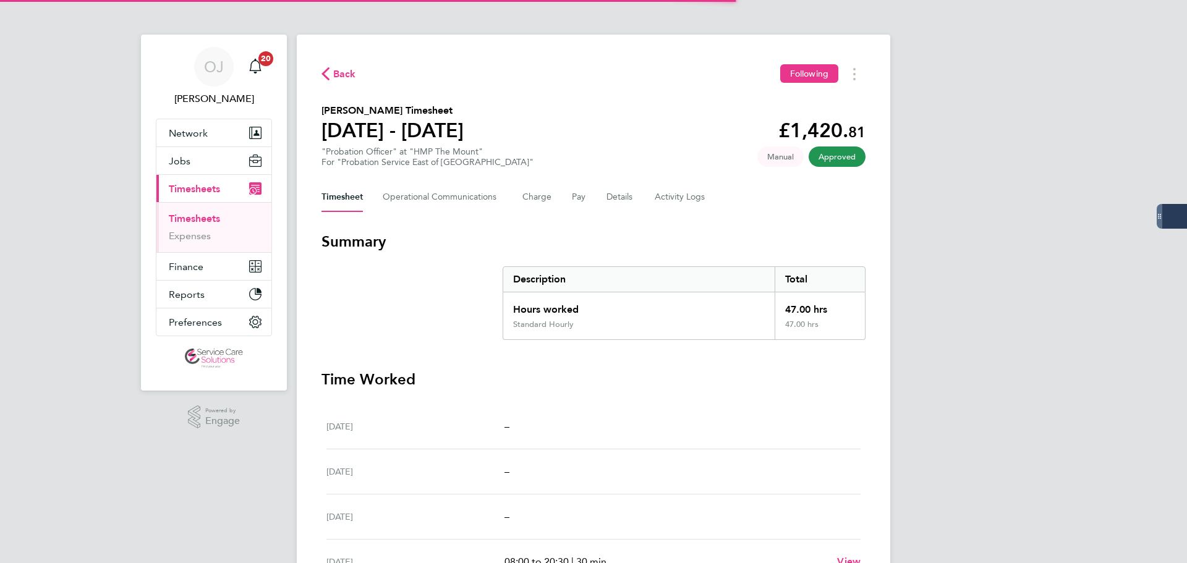  Describe the element at coordinates (638, 279) in the screenshot. I see `div: Description` at that location.